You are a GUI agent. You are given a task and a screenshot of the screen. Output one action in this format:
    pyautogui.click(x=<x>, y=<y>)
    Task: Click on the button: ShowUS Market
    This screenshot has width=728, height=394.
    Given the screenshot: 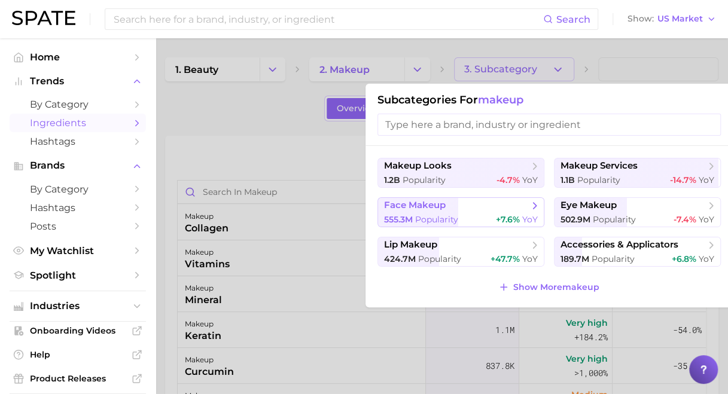 What is the action you would take?
    pyautogui.click(x=671, y=19)
    